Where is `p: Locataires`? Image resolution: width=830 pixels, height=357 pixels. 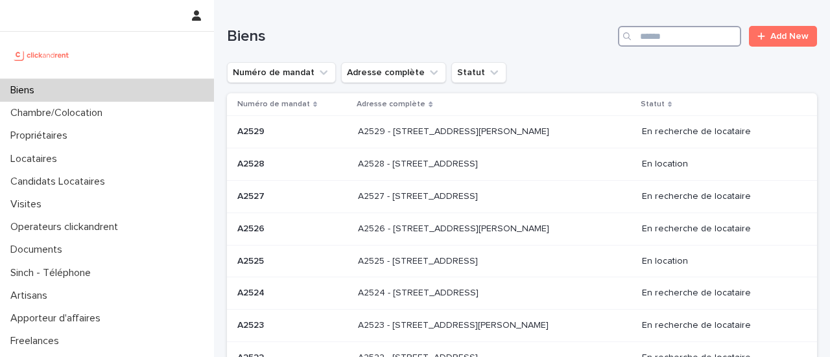 p: Locataires is located at coordinates (36, 159).